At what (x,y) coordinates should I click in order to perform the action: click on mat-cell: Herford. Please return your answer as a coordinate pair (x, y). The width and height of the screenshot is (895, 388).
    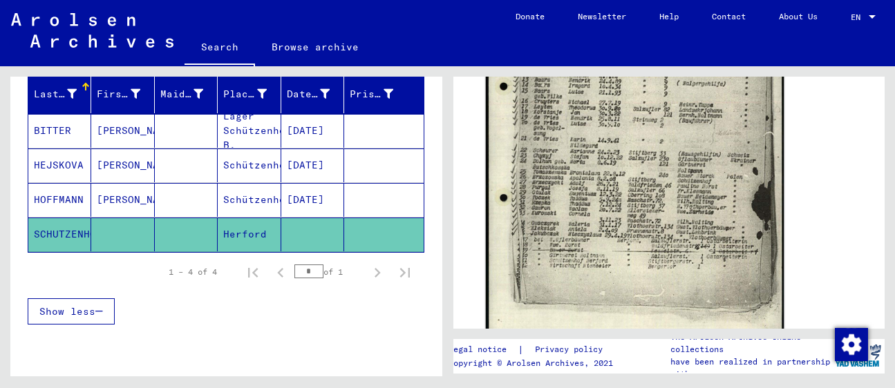
    Looking at the image, I should click on (249, 234).